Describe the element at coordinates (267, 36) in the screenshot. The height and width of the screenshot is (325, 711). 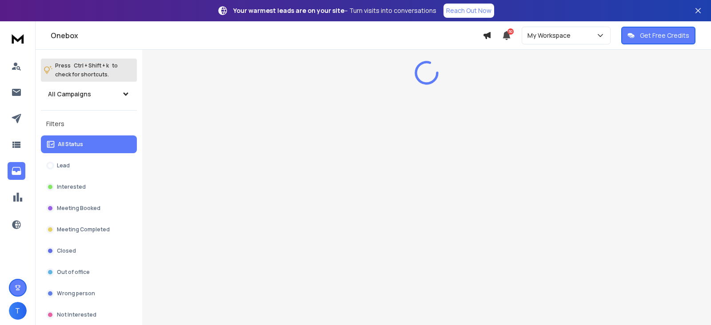
I see `h1: Onebox` at that location.